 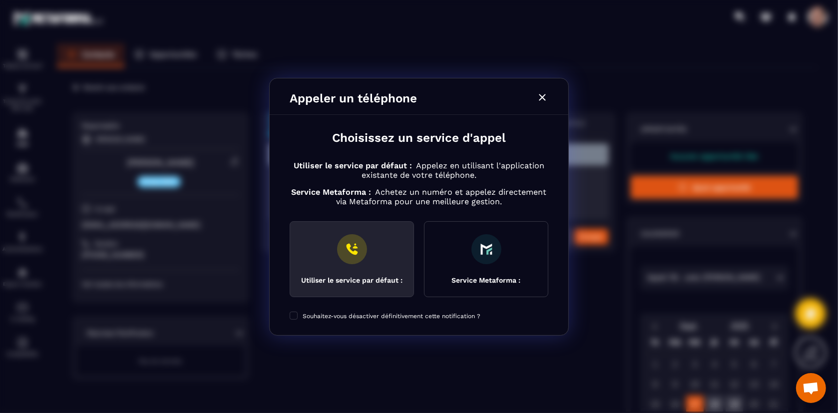 What do you see at coordinates (392, 316) in the screenshot?
I see `span: Souhaitez-vous désactiver définitivement cette notification ?` at bounding box center [392, 316].